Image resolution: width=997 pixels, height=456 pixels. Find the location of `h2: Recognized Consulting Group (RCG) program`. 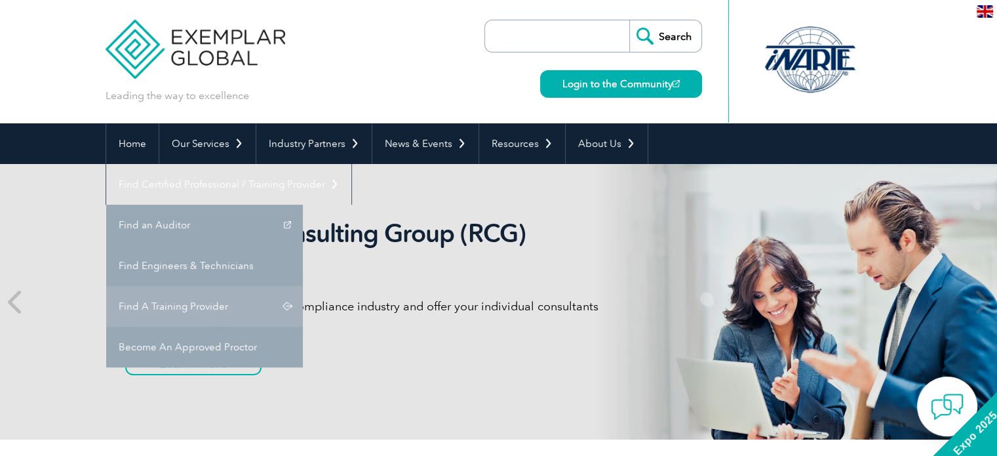

h2: Recognized Consulting Group (RCG) program is located at coordinates (371, 248).